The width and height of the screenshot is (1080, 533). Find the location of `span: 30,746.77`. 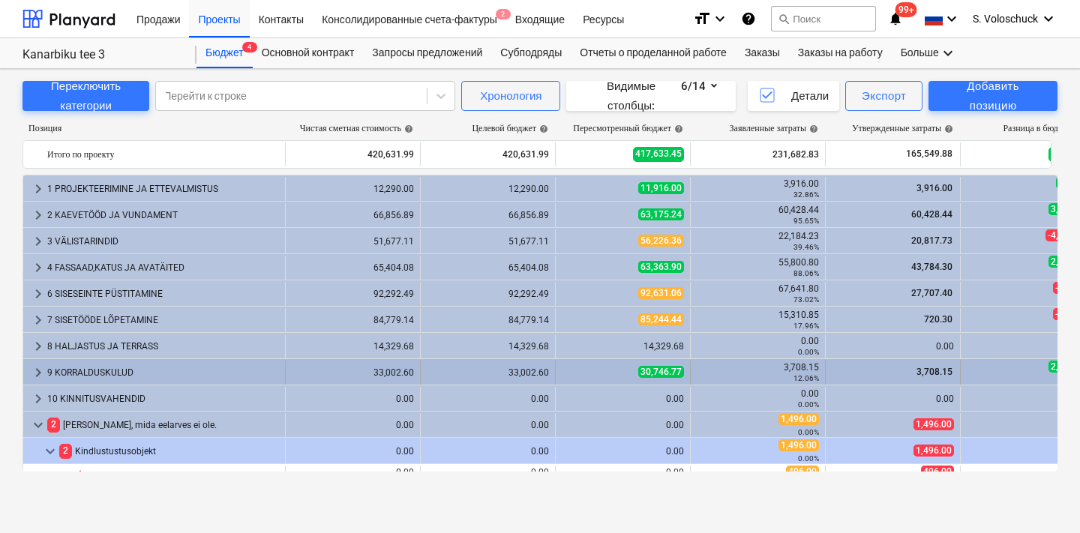

span: 30,746.77 is located at coordinates (661, 372).